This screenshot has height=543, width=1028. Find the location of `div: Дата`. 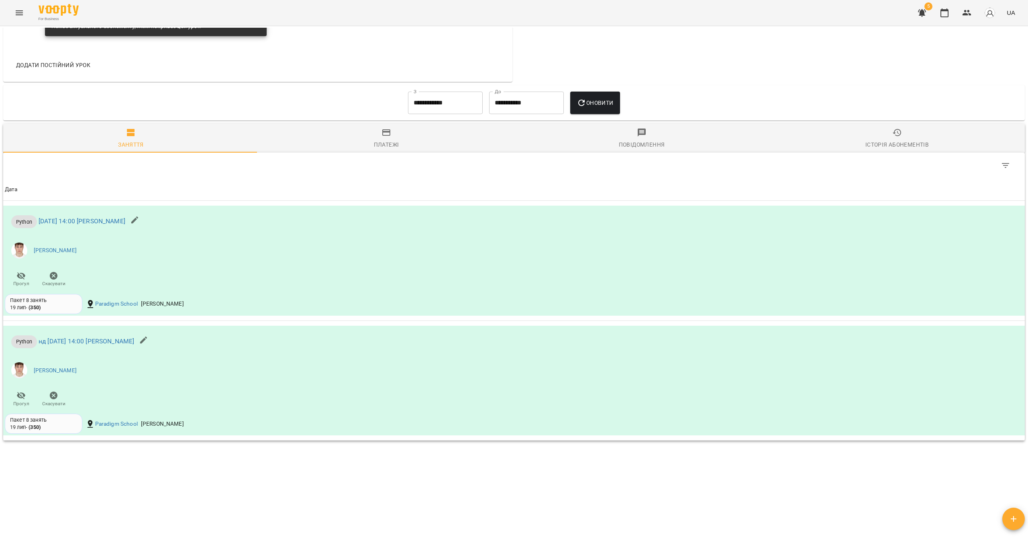

div: Дата is located at coordinates (11, 190).